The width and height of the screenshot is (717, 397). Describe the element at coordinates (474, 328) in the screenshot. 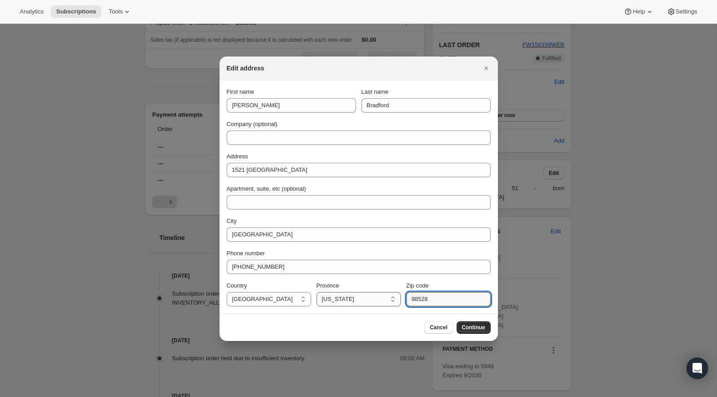

I see `span: Continue` at that location.